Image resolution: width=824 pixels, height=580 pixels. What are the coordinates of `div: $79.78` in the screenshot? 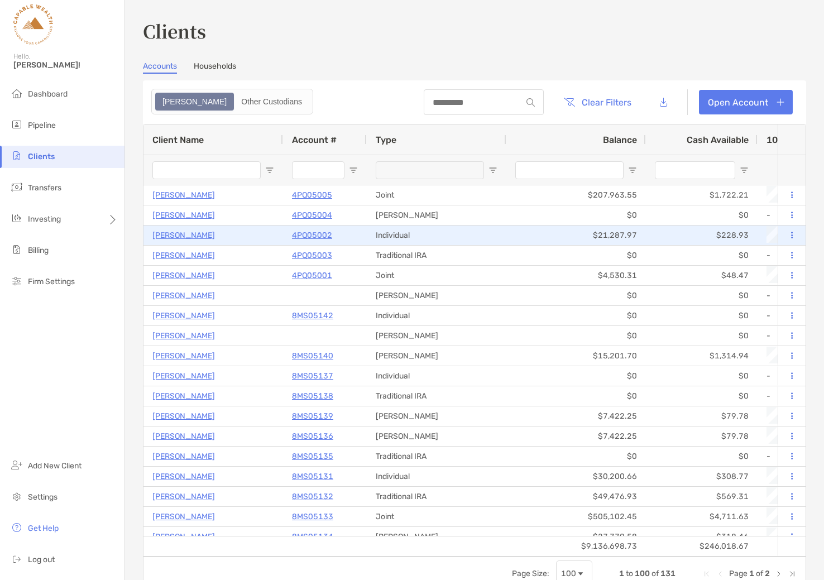 It's located at (702, 436).